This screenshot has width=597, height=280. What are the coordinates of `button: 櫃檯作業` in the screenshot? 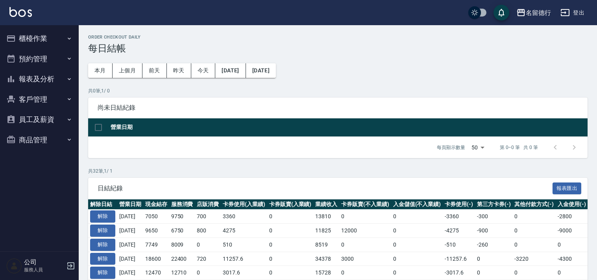 It's located at (39, 39).